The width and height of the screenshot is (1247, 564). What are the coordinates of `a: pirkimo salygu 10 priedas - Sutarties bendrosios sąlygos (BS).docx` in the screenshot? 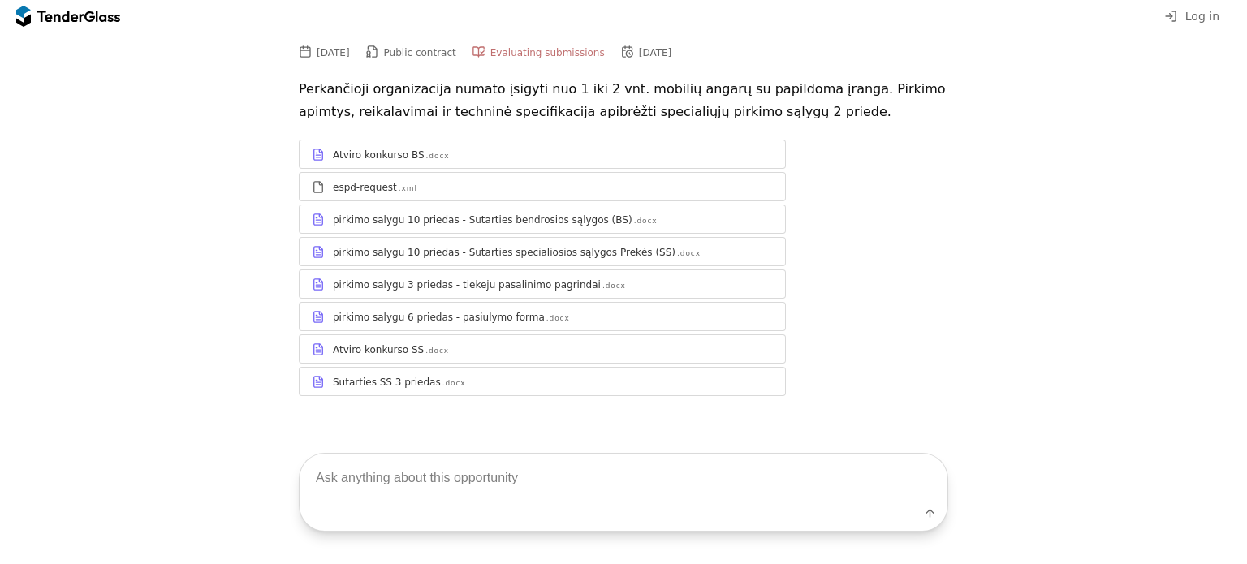 It's located at (542, 219).